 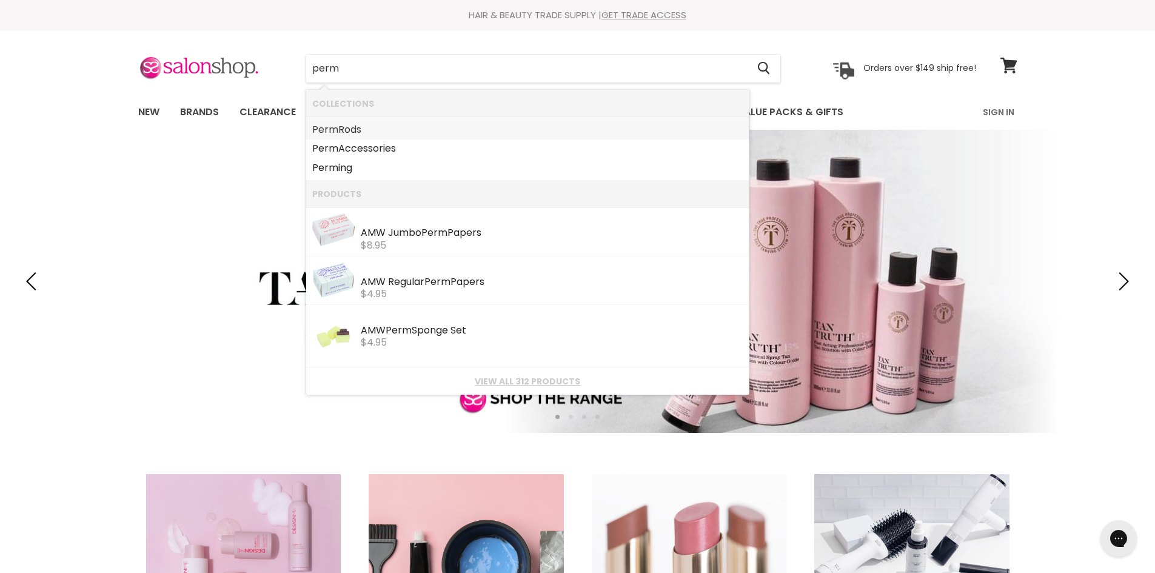 What do you see at coordinates (333, 336) in the screenshot?
I see `img: 8750152_orig_200x.jpg` at bounding box center [333, 336].